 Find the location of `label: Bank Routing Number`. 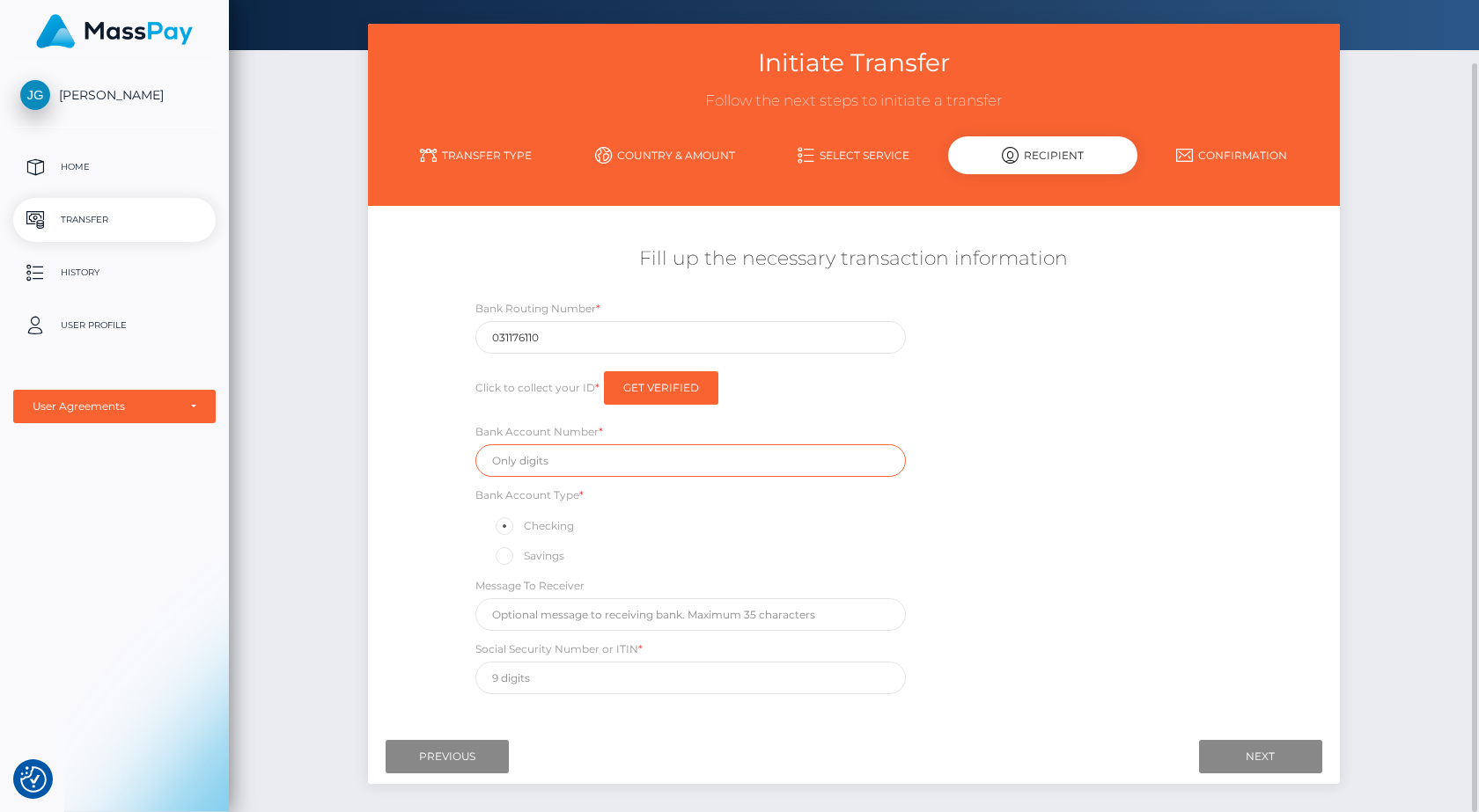

label: Bank Routing Number is located at coordinates (538, 309).